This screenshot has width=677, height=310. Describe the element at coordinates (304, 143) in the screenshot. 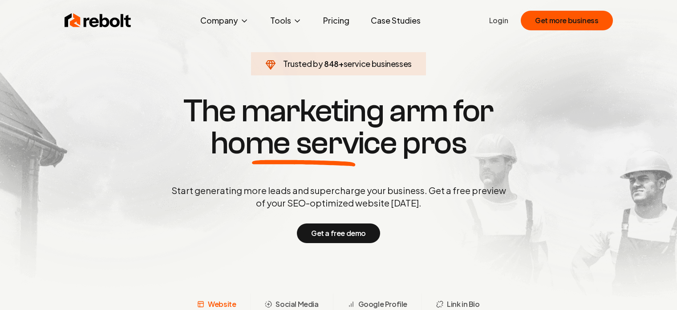

I see `span: home service` at that location.